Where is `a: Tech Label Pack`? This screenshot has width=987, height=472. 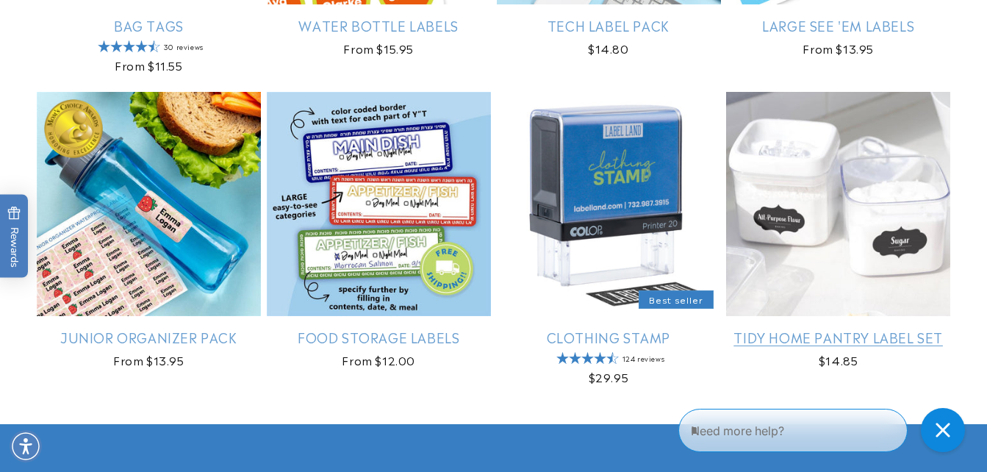
a: Tech Label Pack is located at coordinates (609, 25).